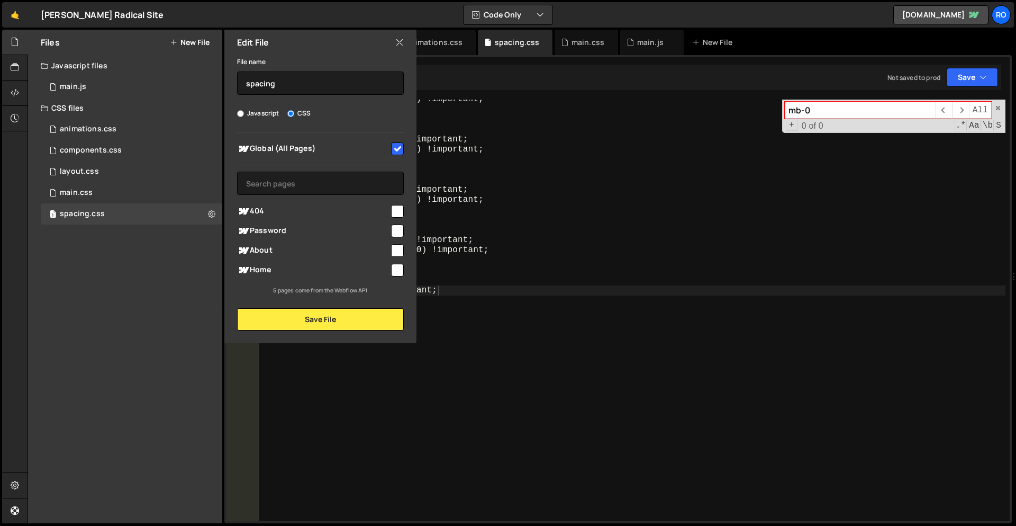 The height and width of the screenshot is (526, 1016). What do you see at coordinates (320, 83) in the screenshot?
I see `input: Name` at bounding box center [320, 83].